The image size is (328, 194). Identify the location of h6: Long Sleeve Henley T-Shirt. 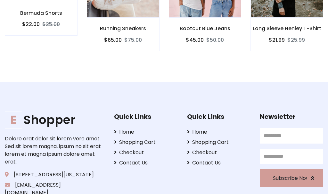
(287, 28).